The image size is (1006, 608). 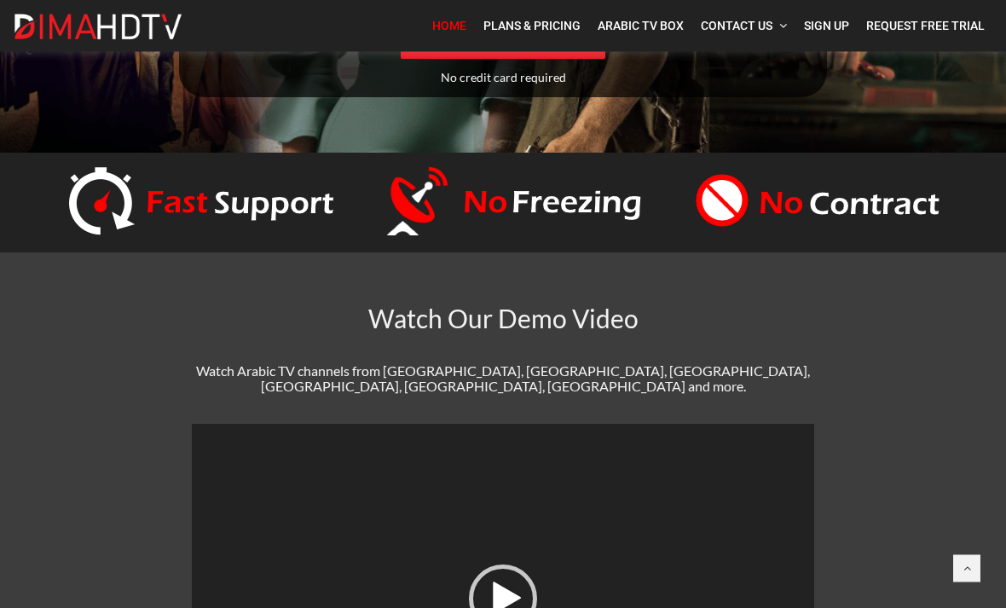 I want to click on span: Sign Up, so click(x=826, y=26).